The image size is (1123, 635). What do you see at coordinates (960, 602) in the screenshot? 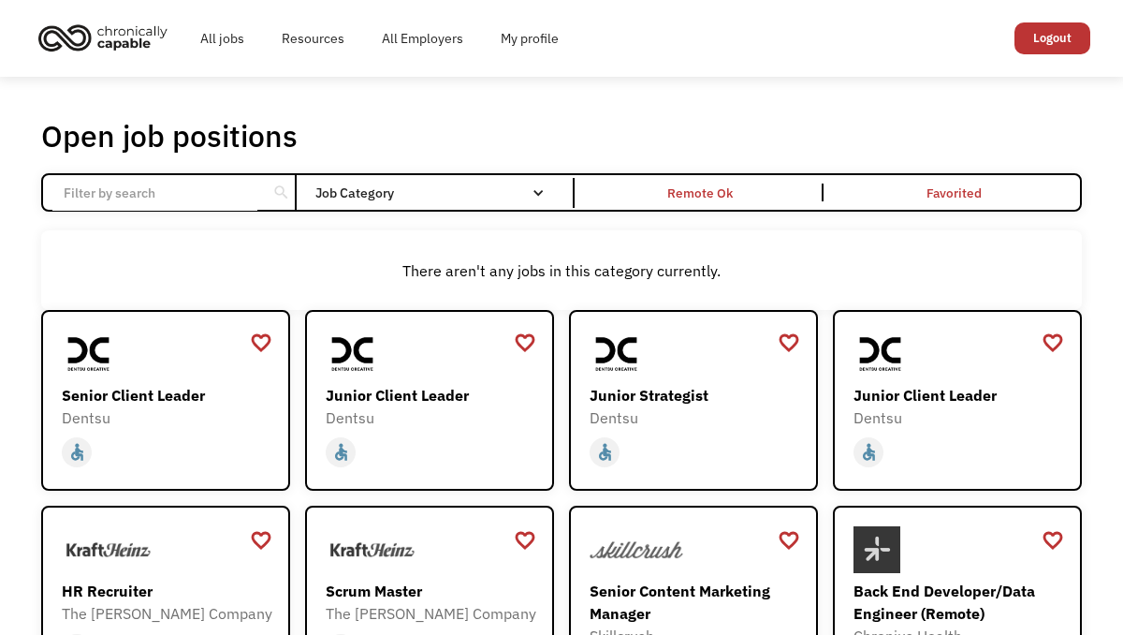
I see `div: Back End Developer/Data Engineer (Remote)` at bounding box center [960, 602].